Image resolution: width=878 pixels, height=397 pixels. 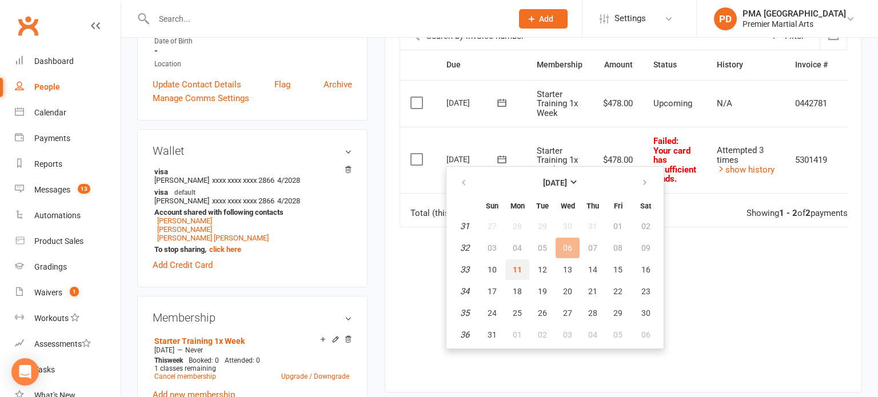 What do you see at coordinates (243, 180) in the screenshot?
I see `span: xxxx xxxx xxxx 2866` at bounding box center [243, 180].